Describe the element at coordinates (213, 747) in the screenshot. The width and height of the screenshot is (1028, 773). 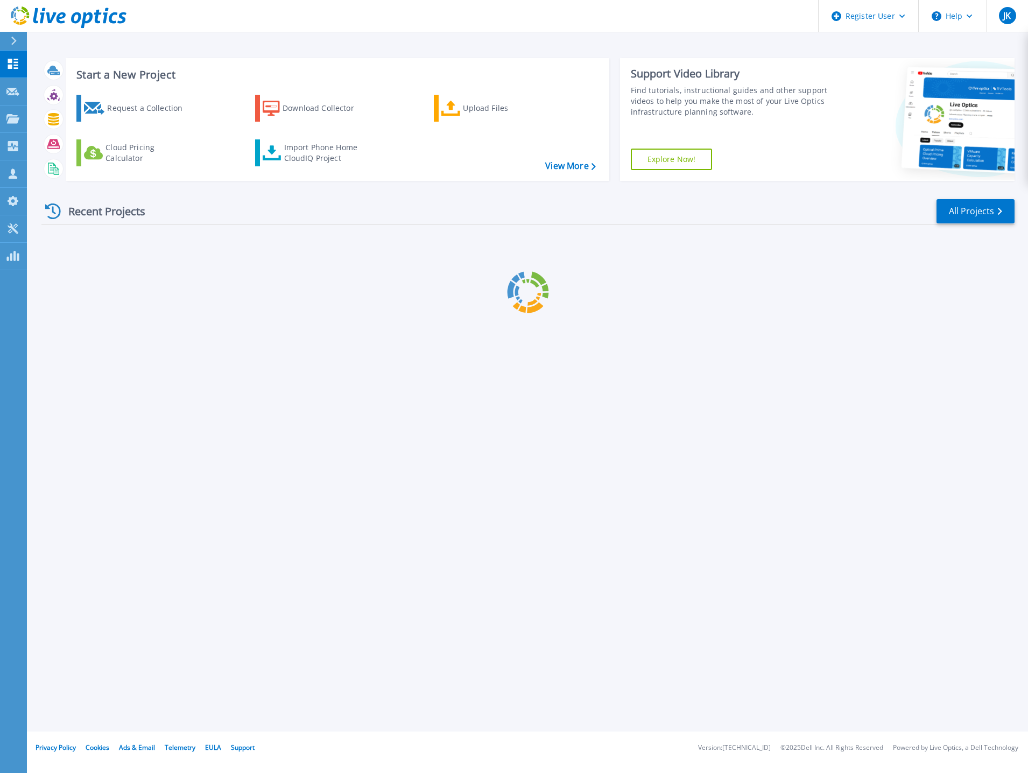
I see `a: EULA` at that location.